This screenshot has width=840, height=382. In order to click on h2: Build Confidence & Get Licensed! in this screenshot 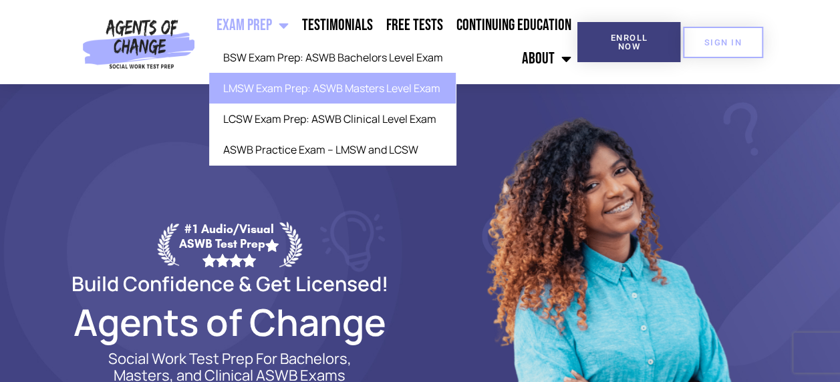, I will do `click(230, 283)`.